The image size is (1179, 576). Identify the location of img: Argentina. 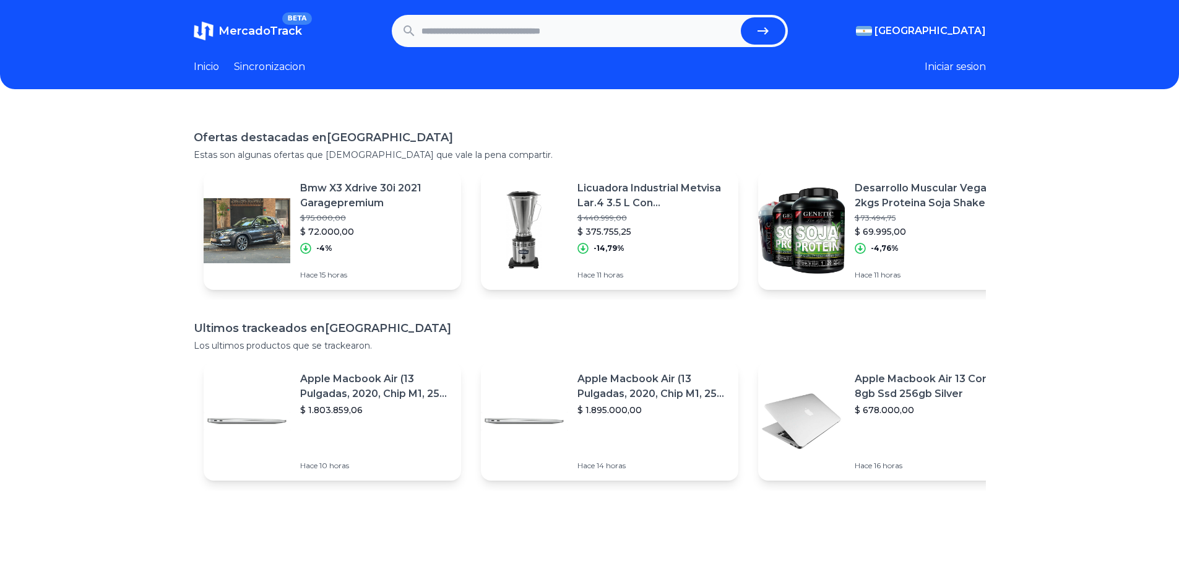
(864, 31).